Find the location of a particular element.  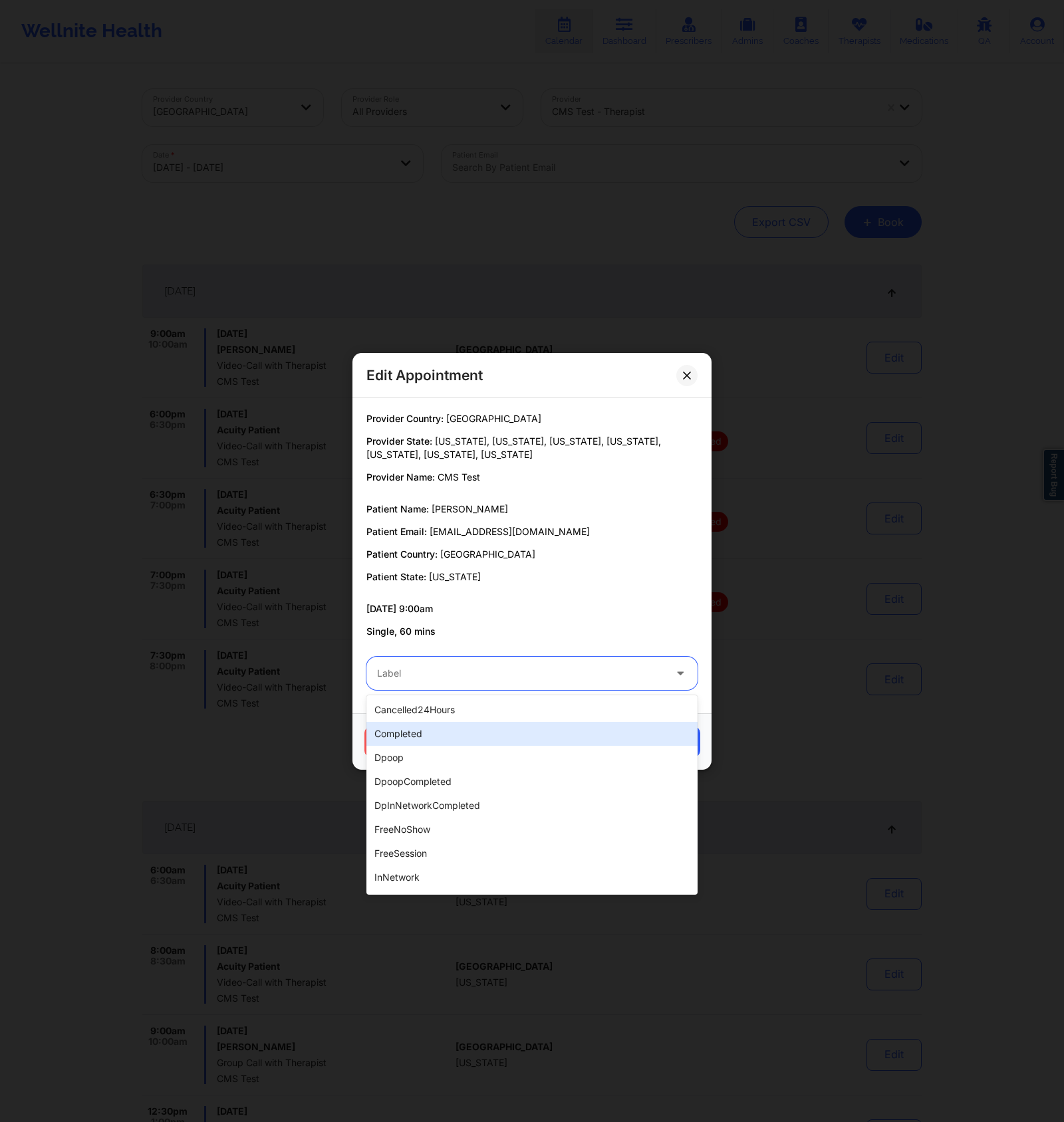

div: dpInNetworkCompleted is located at coordinates (532, 805).